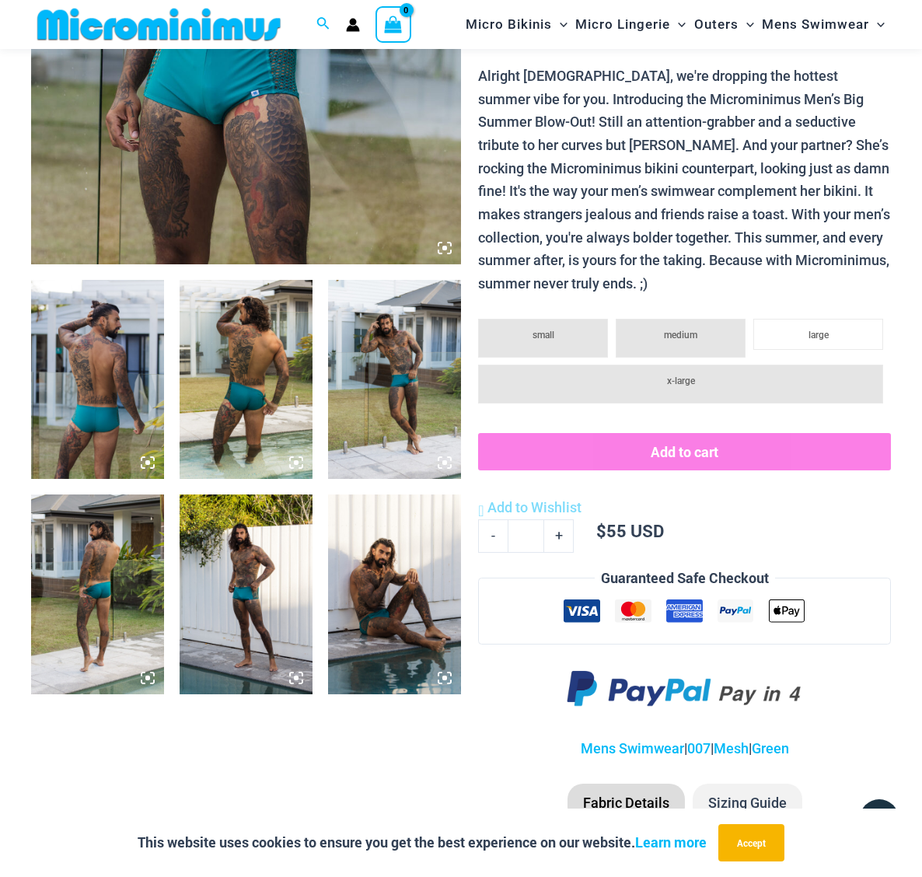 This screenshot has width=922, height=877. I want to click on a: Micro LingerieMenu ToggleMenu Toggle, so click(631, 24).